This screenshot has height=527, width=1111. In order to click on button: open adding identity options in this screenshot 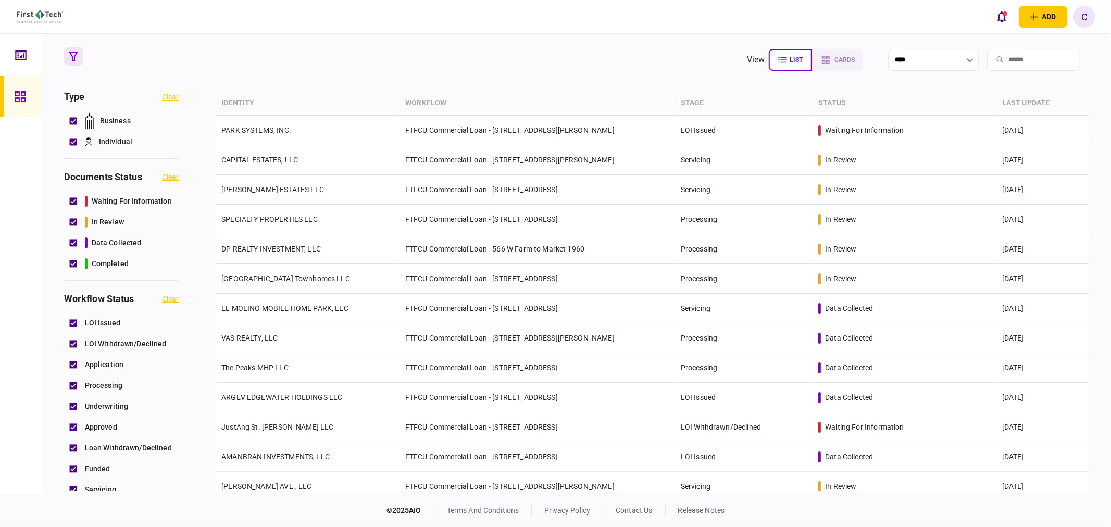, I will do `click(1043, 17)`.